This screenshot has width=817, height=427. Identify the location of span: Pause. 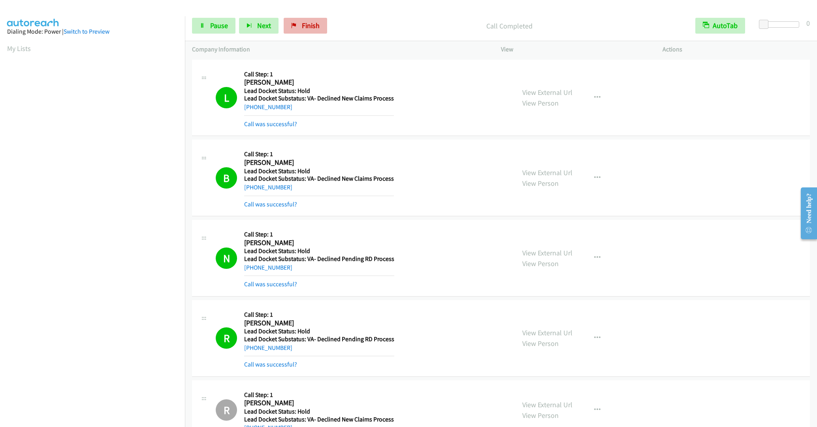
(219, 25).